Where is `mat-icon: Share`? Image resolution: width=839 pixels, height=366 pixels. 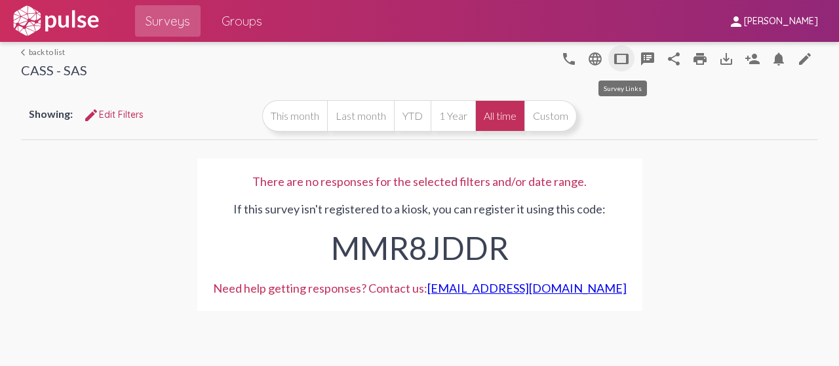 mat-icon: Share is located at coordinates (674, 59).